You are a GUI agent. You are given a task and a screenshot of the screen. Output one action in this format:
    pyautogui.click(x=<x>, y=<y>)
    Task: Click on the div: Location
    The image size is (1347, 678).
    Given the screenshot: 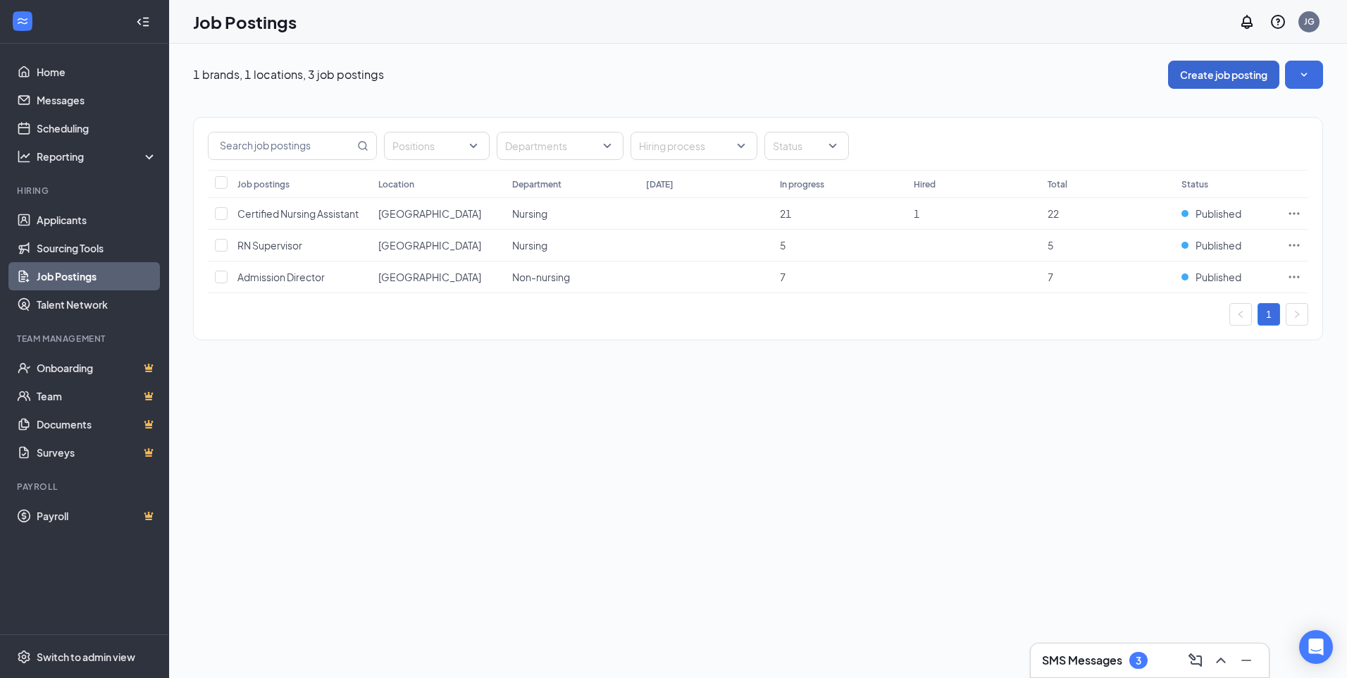 What is the action you would take?
    pyautogui.click(x=396, y=184)
    